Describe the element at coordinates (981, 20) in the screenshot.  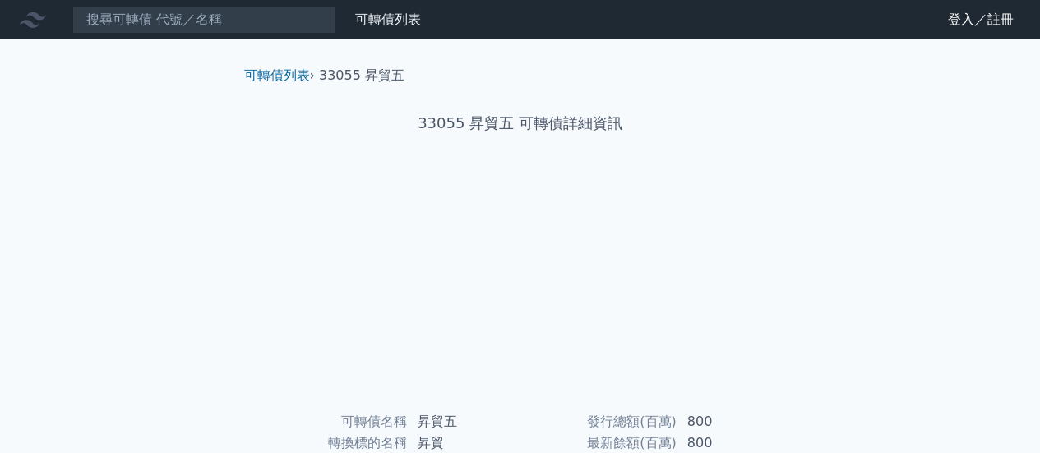
I see `a: 登入／註冊` at that location.